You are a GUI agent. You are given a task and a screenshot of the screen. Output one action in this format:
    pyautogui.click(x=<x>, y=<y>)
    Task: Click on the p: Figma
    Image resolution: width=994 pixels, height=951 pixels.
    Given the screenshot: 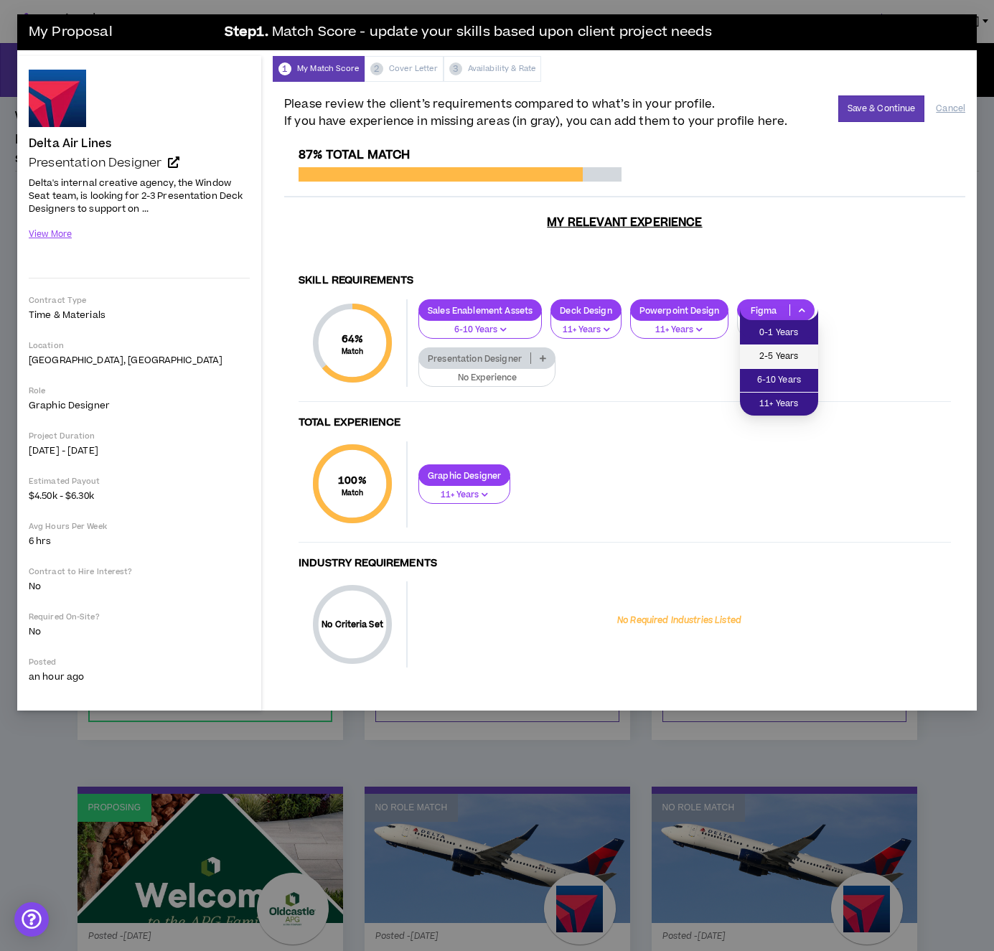 What is the action you would take?
    pyautogui.click(x=764, y=310)
    